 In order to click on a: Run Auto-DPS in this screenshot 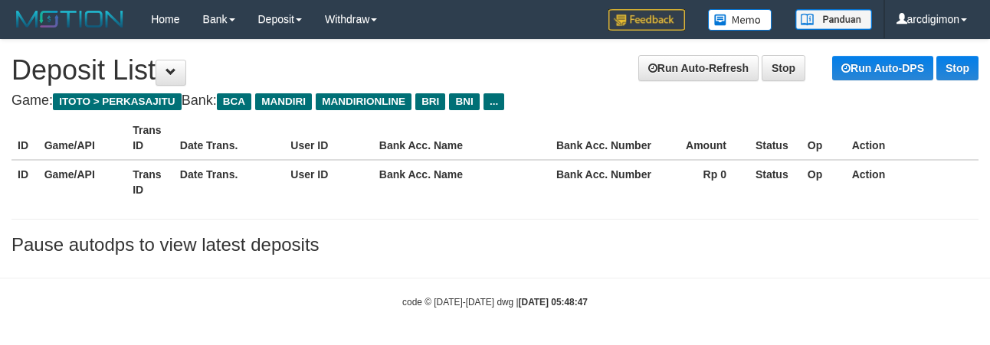, I will do `click(882, 68)`.